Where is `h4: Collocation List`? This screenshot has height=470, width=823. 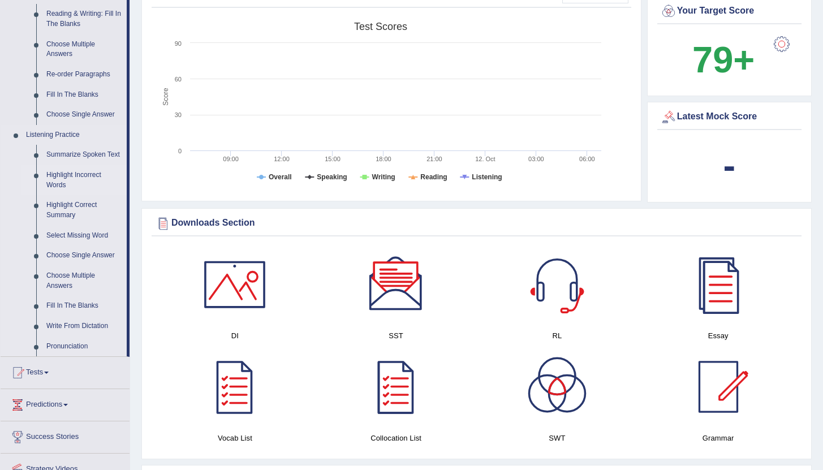 h4: Collocation List is located at coordinates (396, 438).